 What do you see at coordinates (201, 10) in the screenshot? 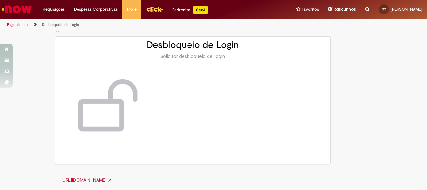
I see `p: +GenAi` at bounding box center [201, 10].